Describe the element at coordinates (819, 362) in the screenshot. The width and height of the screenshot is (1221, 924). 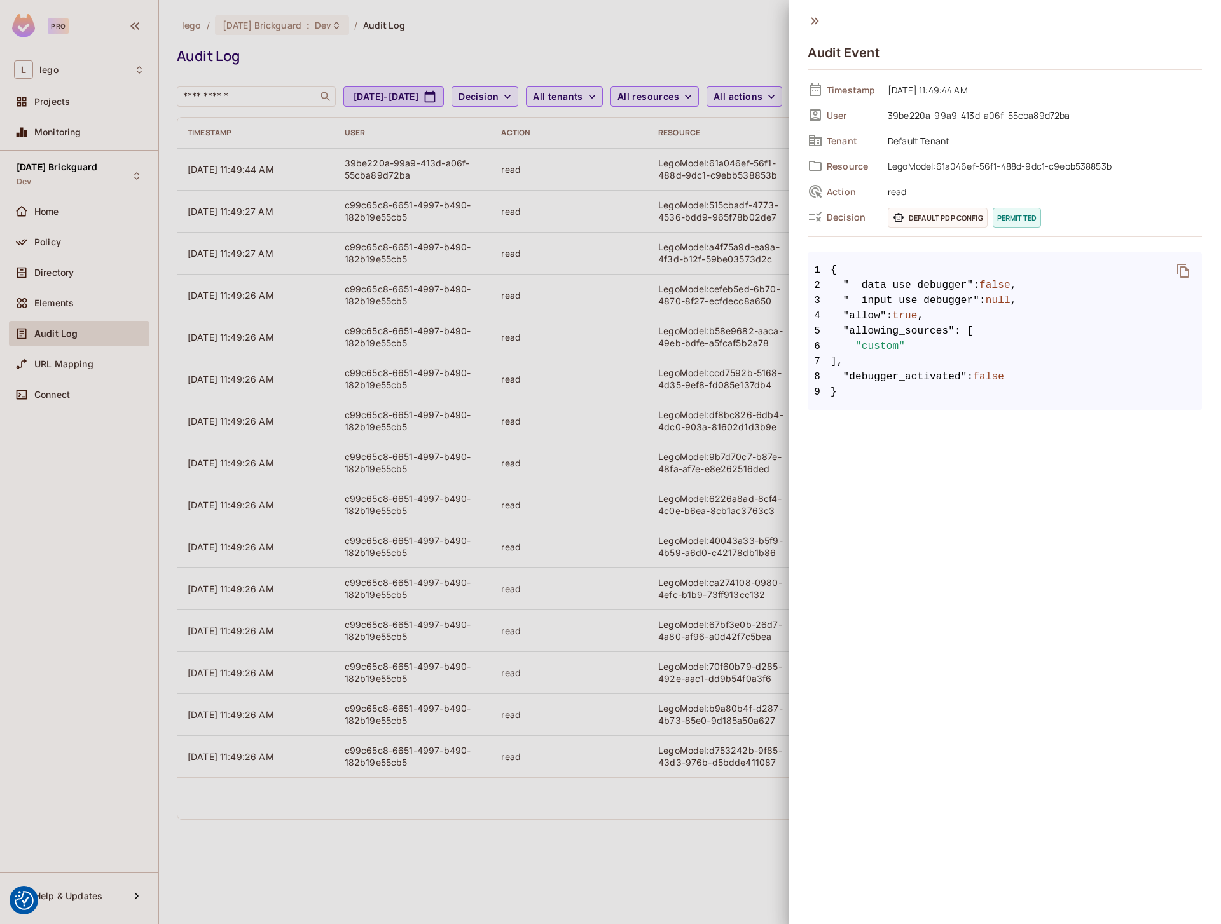
I see `span: 7` at that location.